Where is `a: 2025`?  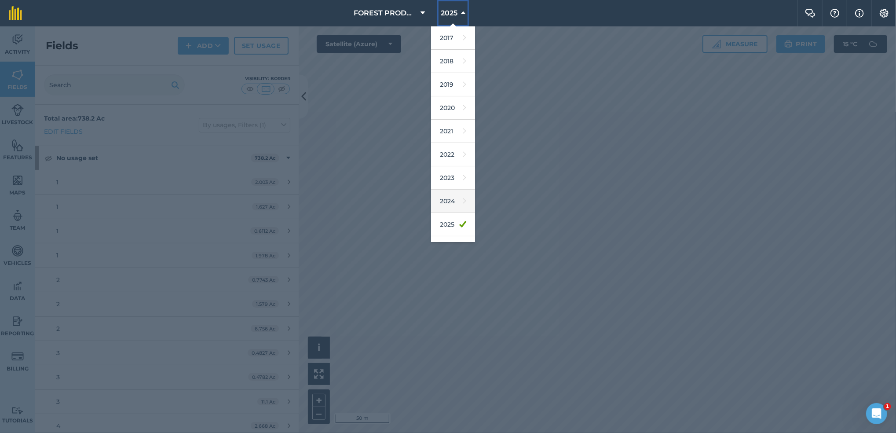 a: 2025 is located at coordinates (453, 224).